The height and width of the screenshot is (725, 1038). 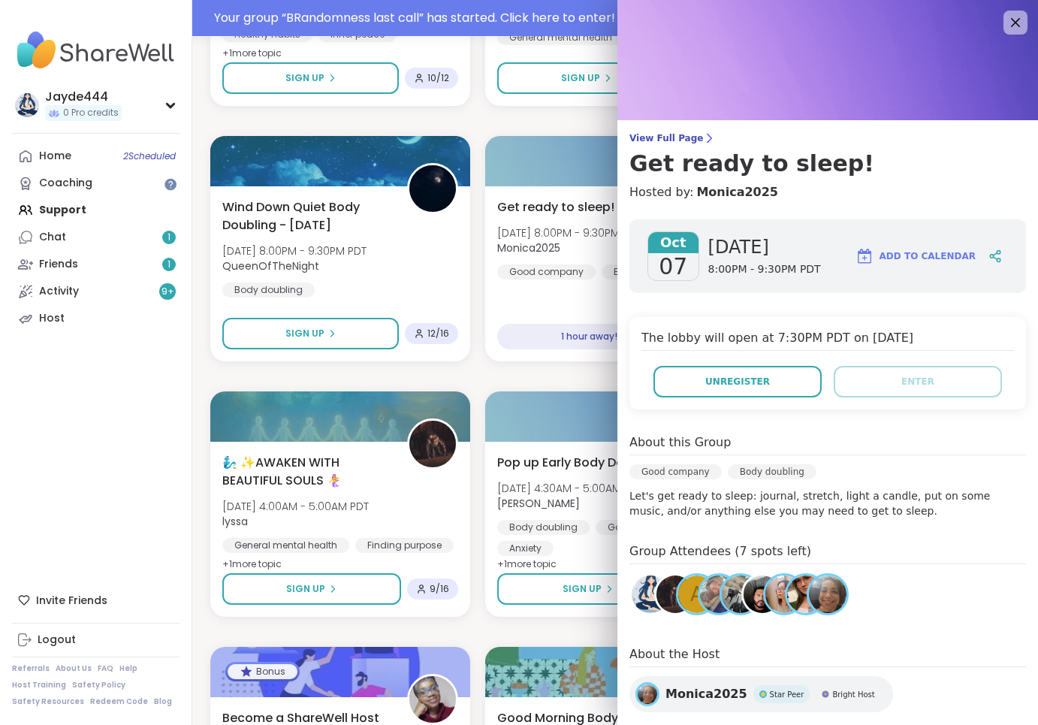 What do you see at coordinates (637, 527) in the screenshot?
I see `div: Goal-setting` at bounding box center [637, 527].